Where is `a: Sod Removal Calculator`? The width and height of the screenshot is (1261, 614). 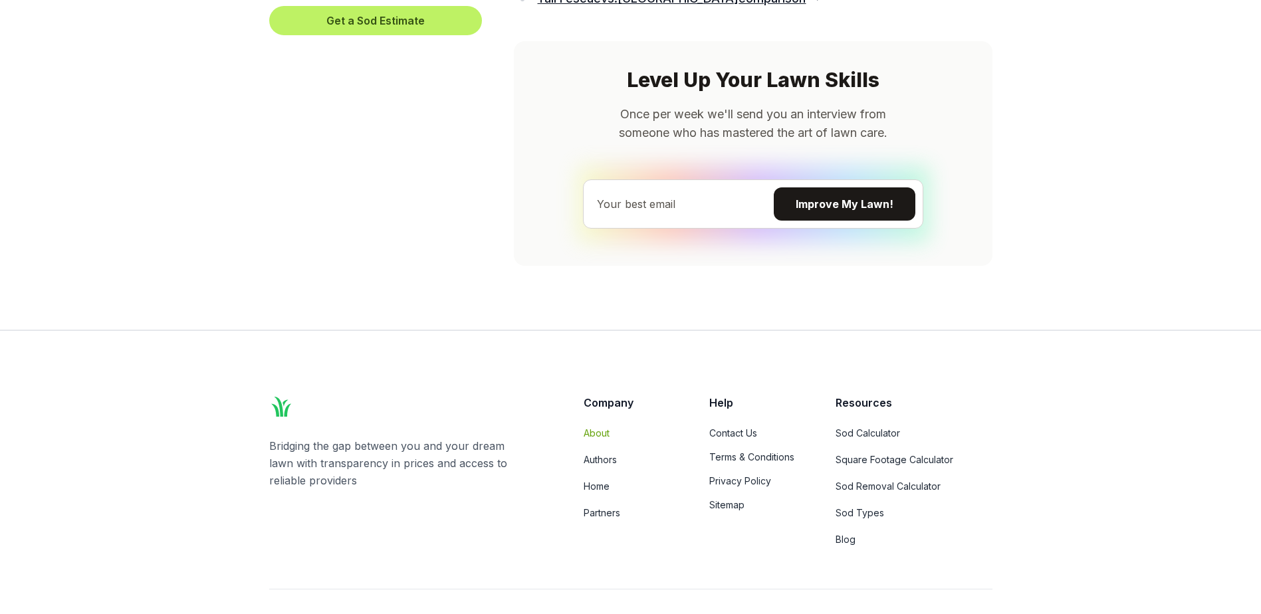
a: Sod Removal Calculator is located at coordinates (914, 487).